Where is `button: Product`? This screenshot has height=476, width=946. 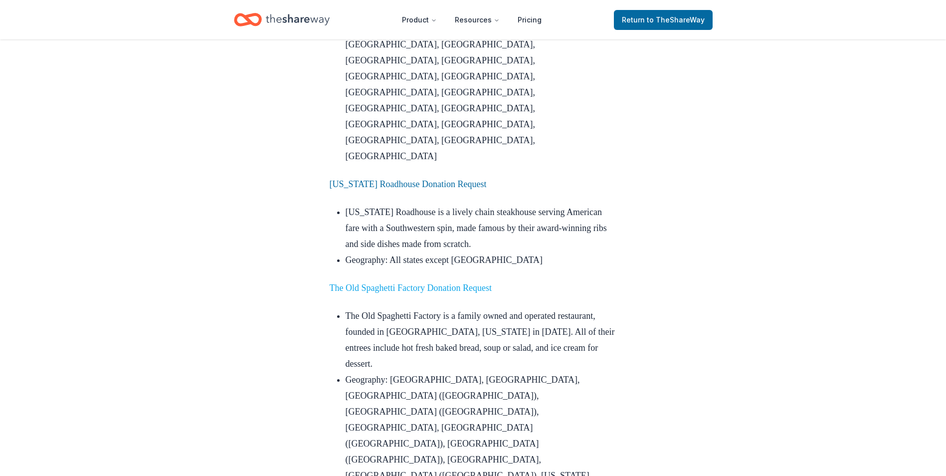 button: Product is located at coordinates (419, 20).